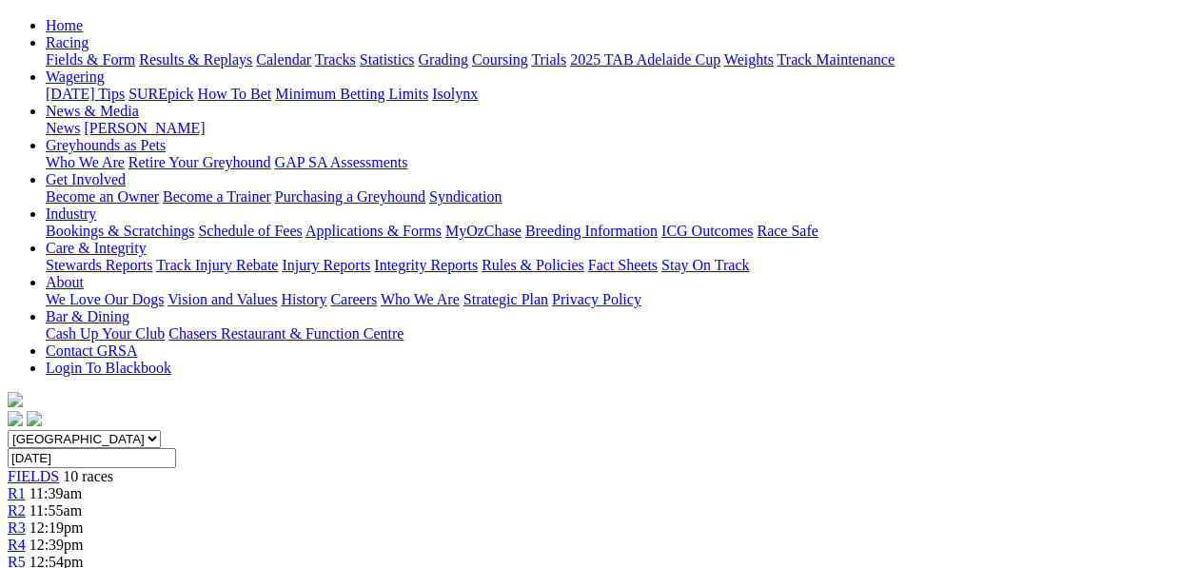 Image resolution: width=1201 pixels, height=568 pixels. Describe the element at coordinates (16, 493) in the screenshot. I see `a: R1` at that location.